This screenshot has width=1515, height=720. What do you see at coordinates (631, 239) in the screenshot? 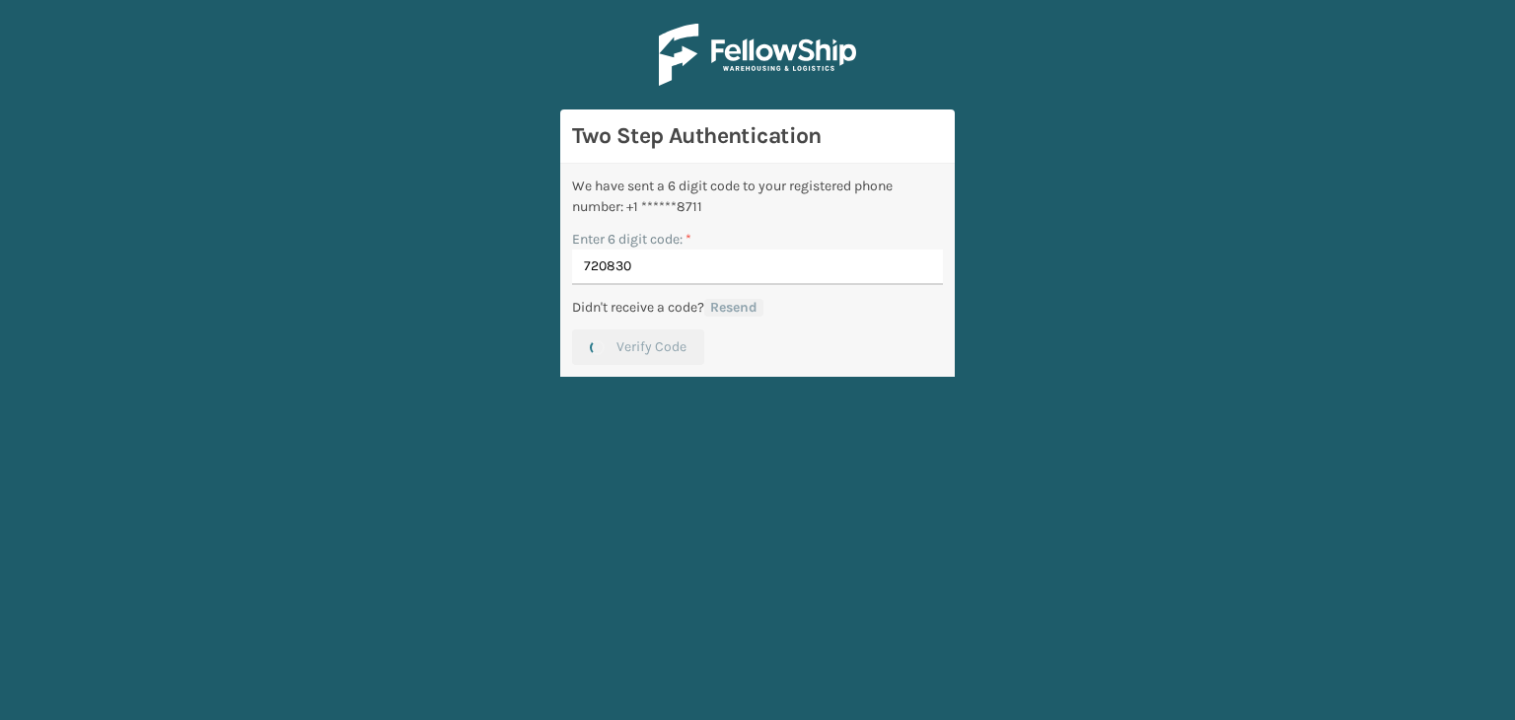
I see `label: Enter 6 digit code:` at bounding box center [631, 239].